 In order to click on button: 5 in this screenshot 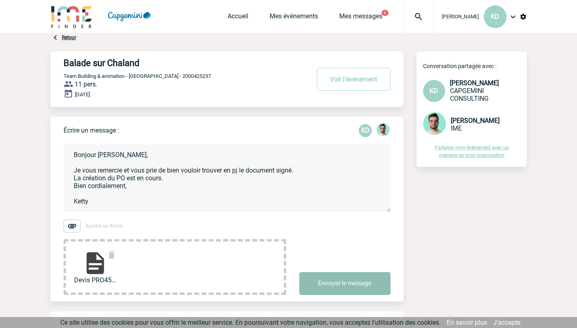, I will do `click(385, 13)`.